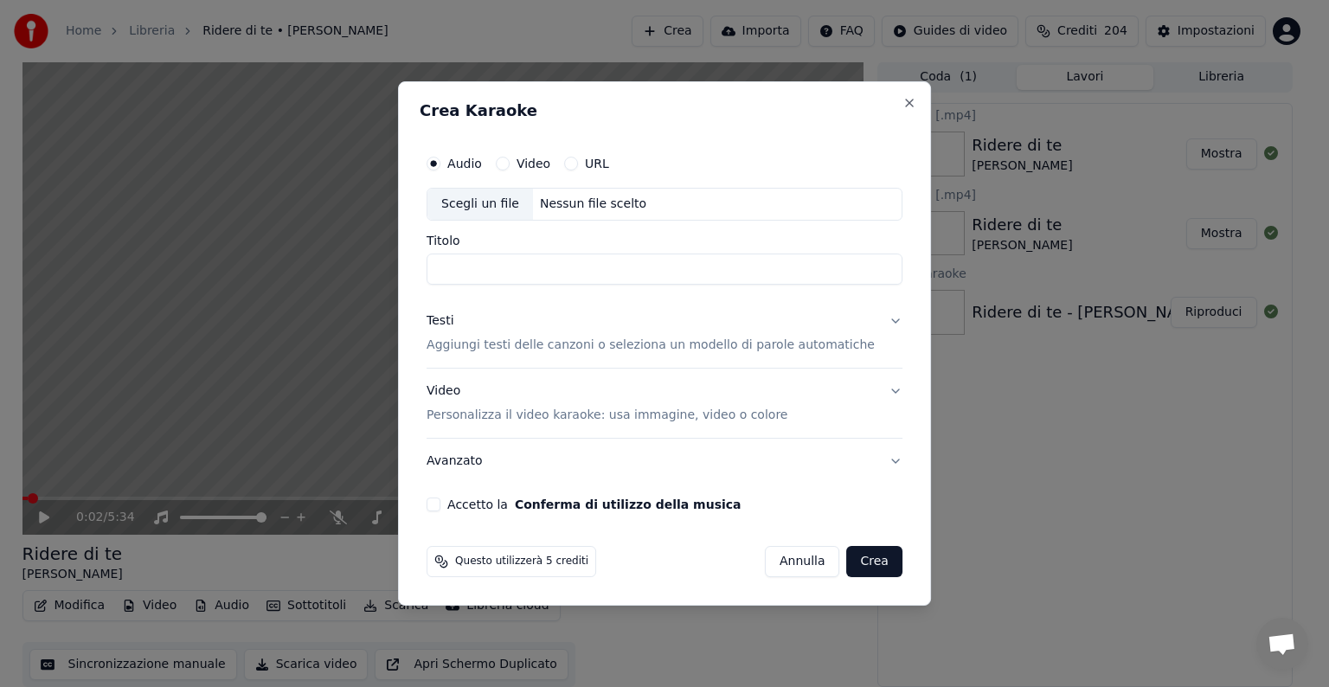 Image resolution: width=1329 pixels, height=687 pixels. Describe the element at coordinates (628, 505) in the screenshot. I see `button: Accetto la` at that location.